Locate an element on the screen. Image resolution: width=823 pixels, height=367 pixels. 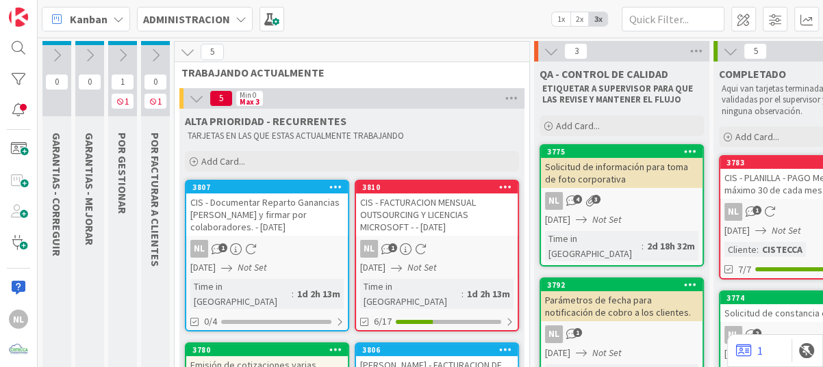
span: 0/4 is located at coordinates (210, 322).